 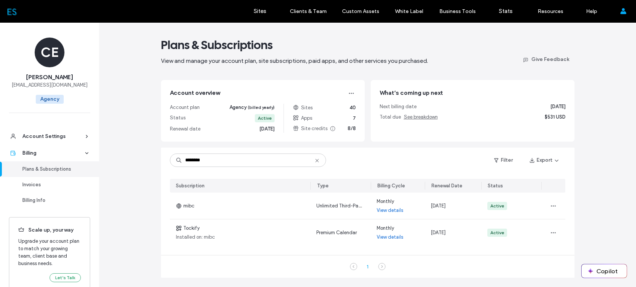 I want to click on span: Account plan, so click(x=185, y=108).